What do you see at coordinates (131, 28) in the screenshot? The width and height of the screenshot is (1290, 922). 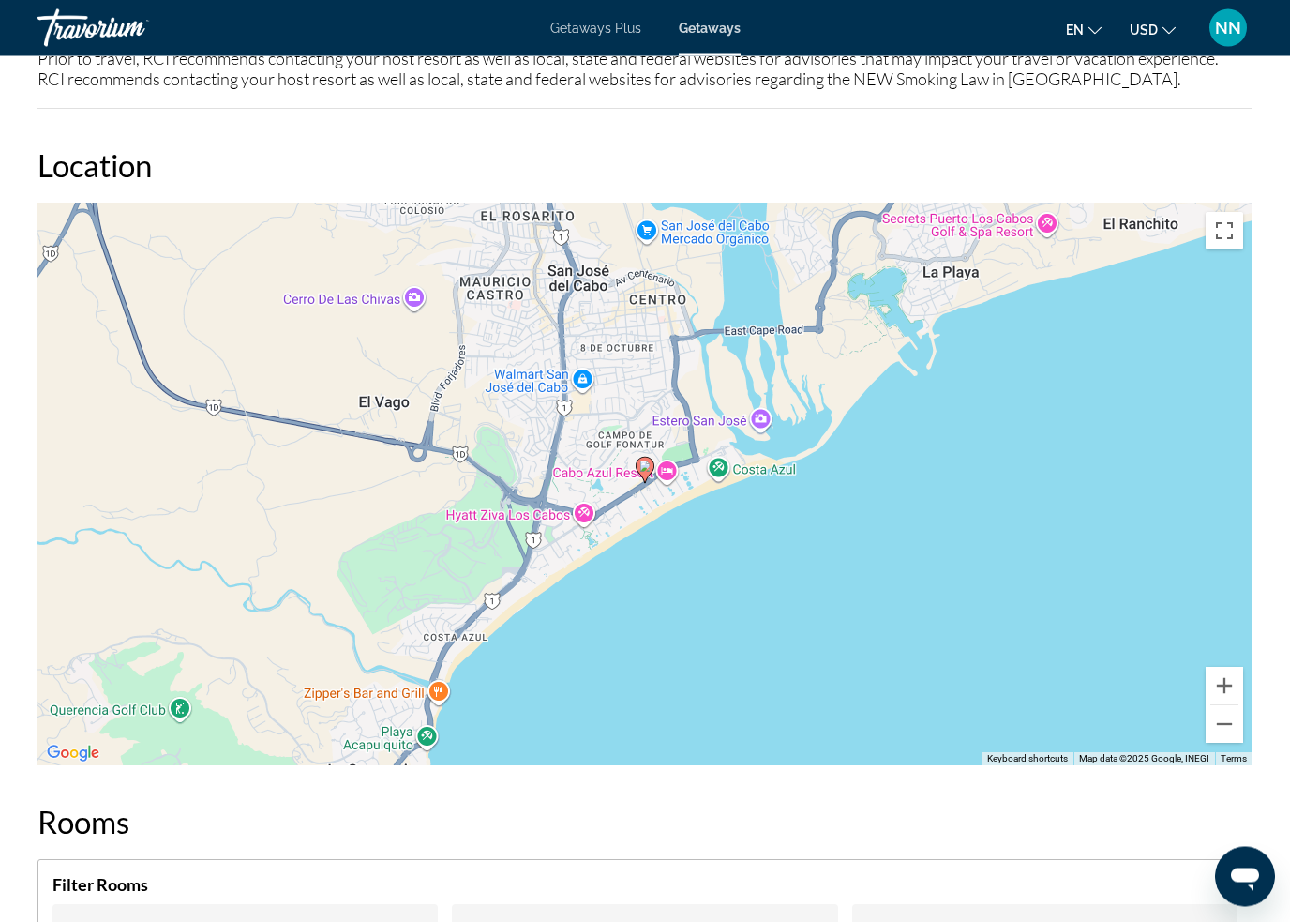 I see `a: Travorium` at bounding box center [131, 28].